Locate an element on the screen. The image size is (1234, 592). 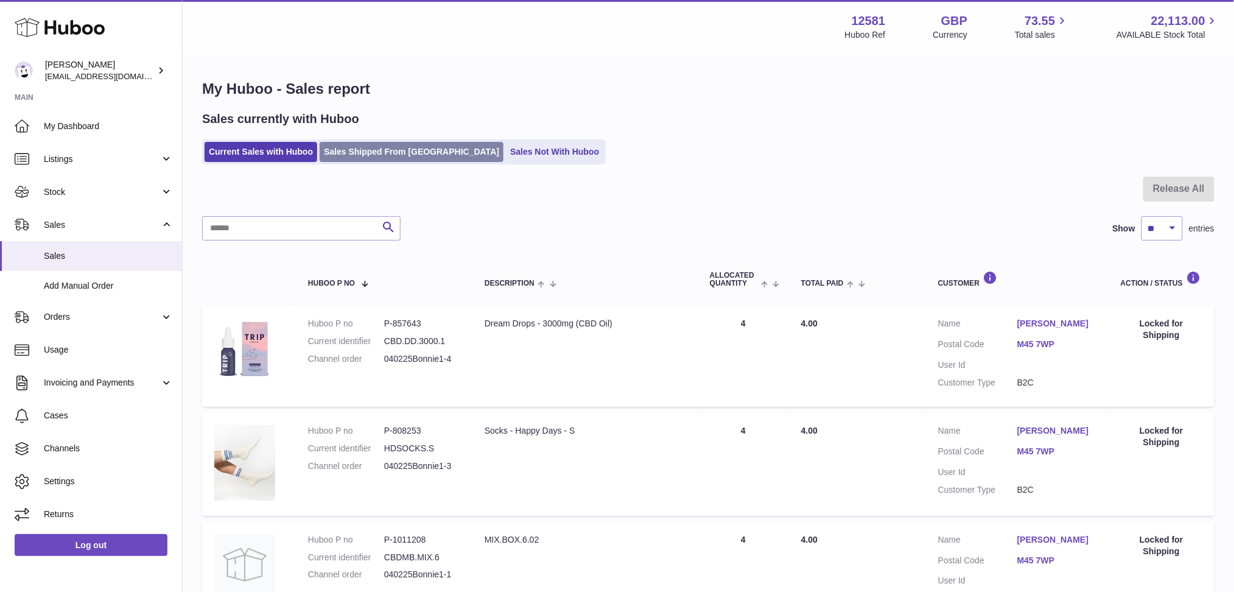
span: Listings is located at coordinates (102, 159).